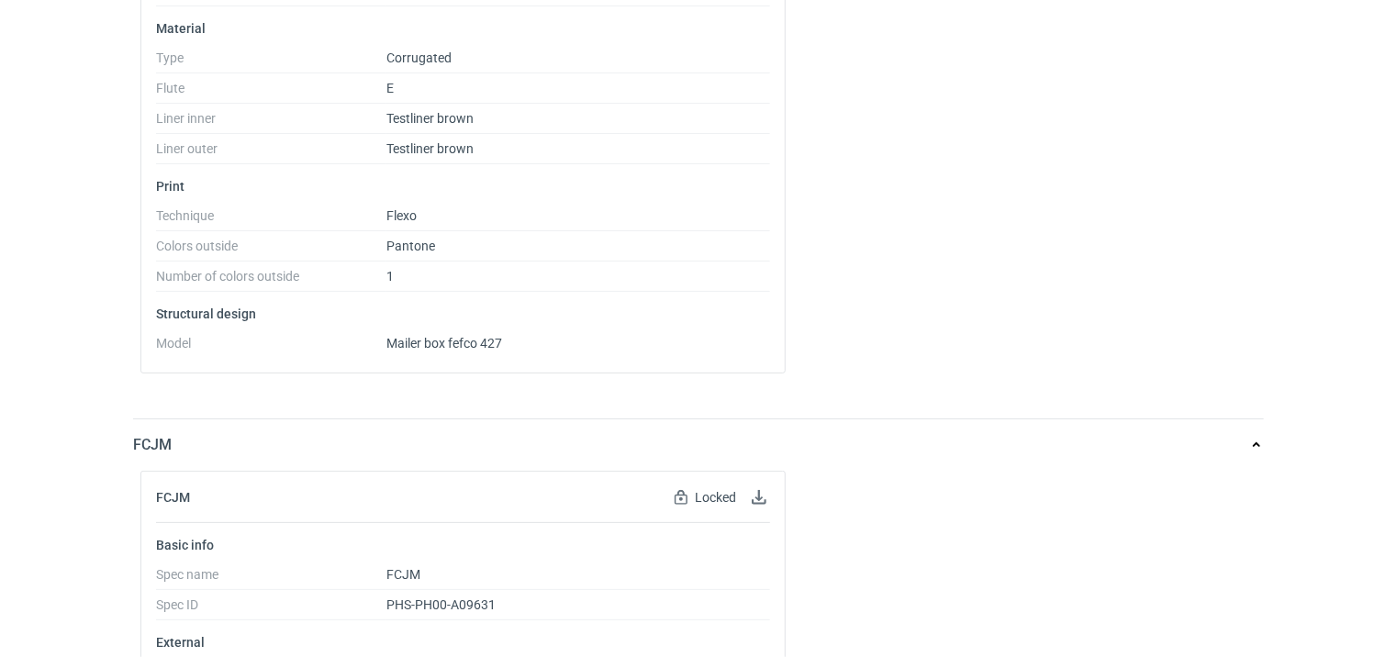 The image size is (1397, 657). I want to click on span: PHS-PH00-A09631, so click(441, 605).